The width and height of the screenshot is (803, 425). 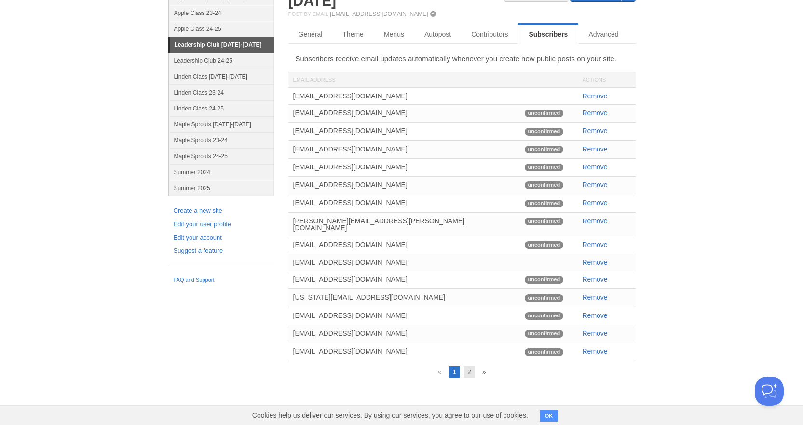 I want to click on a: Apple Class 24-25, so click(x=221, y=28).